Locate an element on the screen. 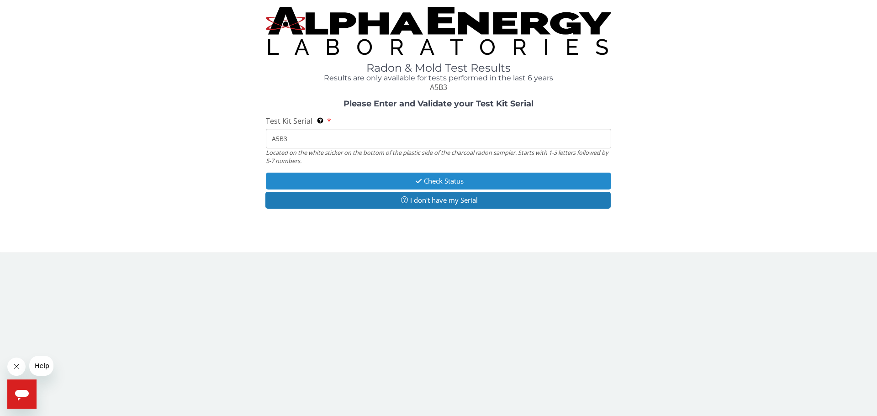  h4: Results are only available for tests performed in the last 6 years is located at coordinates (439, 78).